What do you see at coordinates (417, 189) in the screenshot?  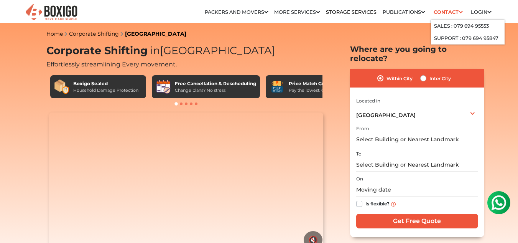 I see `input: Moving date` at bounding box center [417, 189].